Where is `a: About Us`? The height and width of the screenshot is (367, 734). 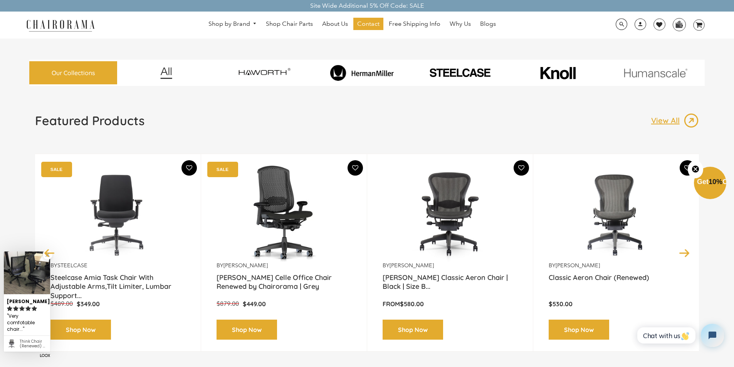
a: About Us is located at coordinates (335, 24).